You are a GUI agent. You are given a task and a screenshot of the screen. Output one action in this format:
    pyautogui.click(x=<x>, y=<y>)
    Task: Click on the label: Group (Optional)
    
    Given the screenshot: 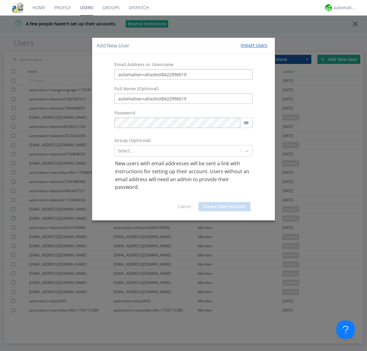 What is the action you would take?
    pyautogui.click(x=132, y=141)
    